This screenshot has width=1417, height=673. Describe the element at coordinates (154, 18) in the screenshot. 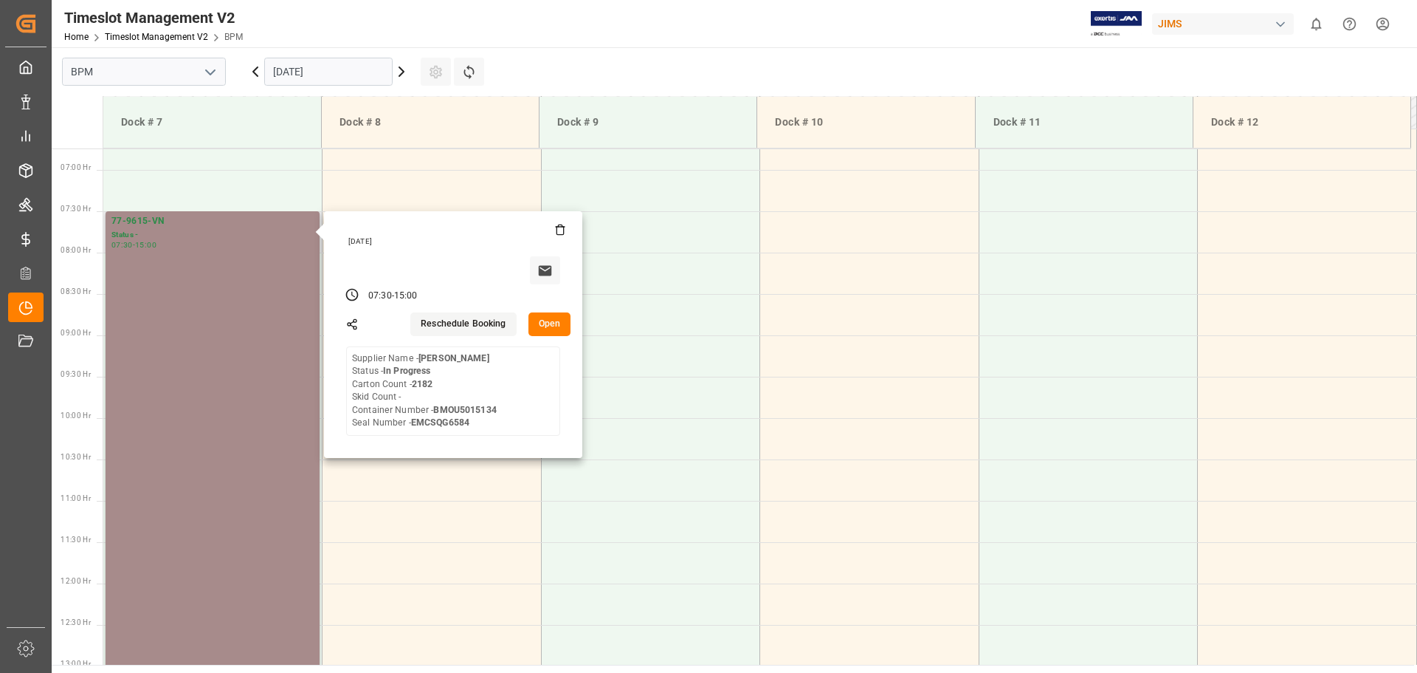

I see `div: Timeslot Management V2` at that location.